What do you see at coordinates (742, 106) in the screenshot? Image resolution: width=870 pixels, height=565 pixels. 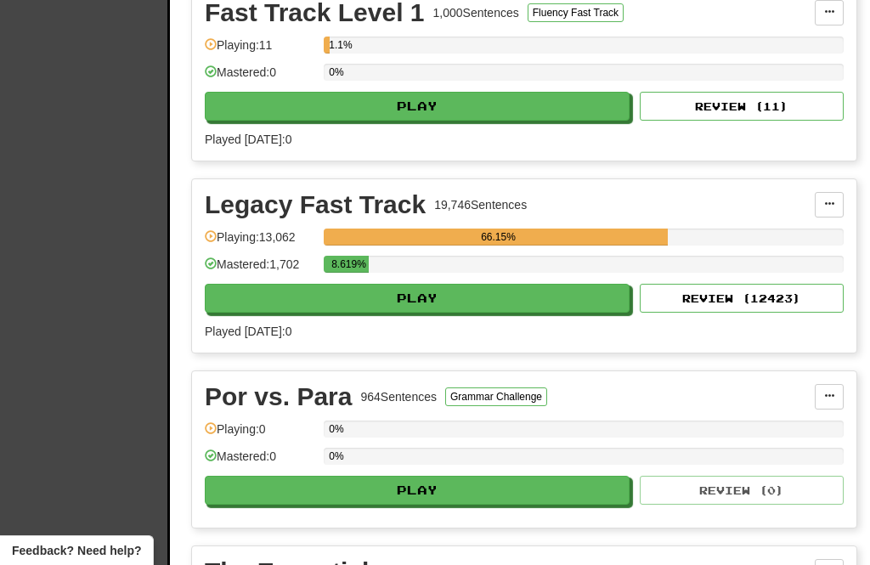 I see `button: Review (11)` at bounding box center [742, 106].